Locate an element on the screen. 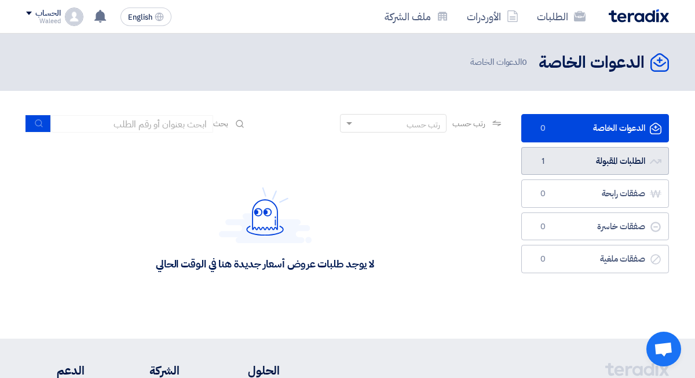  img: Hello is located at coordinates (265, 215).